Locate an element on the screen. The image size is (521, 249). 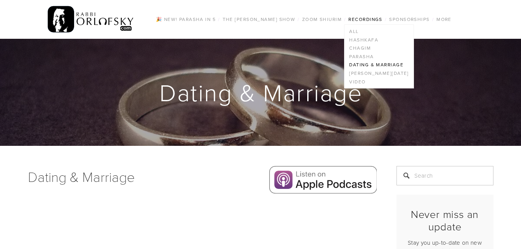
a: Hashkafa is located at coordinates (379, 40).